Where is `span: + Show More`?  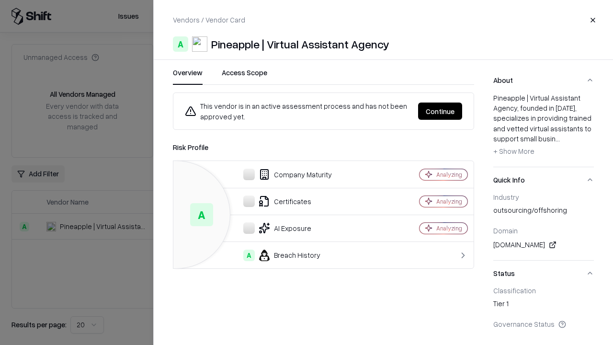
span: + Show More is located at coordinates (513, 151).